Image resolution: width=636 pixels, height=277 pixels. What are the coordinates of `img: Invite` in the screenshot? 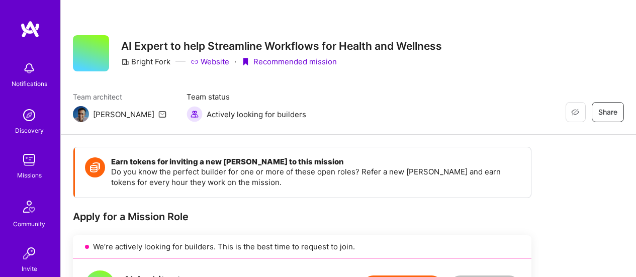 It's located at (29, 254).